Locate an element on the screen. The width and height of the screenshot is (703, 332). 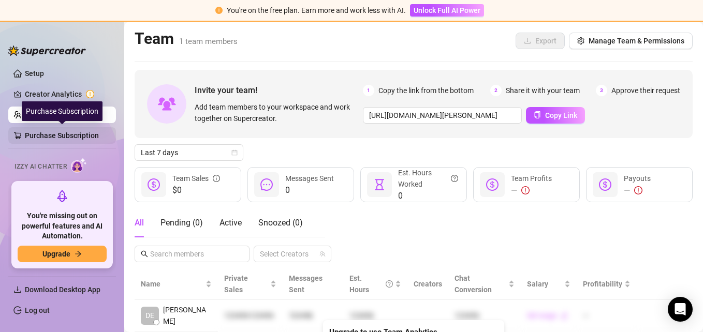
a: Unlock Full AI Power is located at coordinates (446, 10).